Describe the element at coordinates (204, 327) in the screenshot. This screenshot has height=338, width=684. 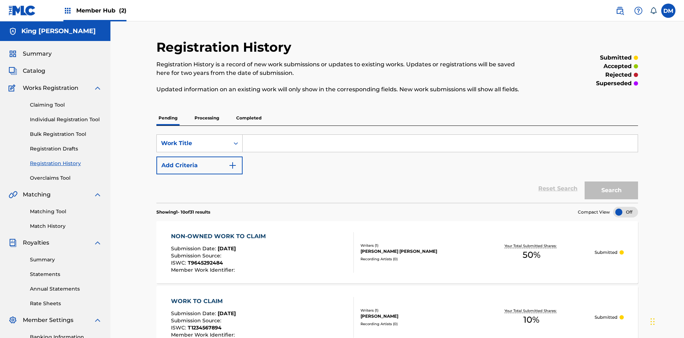
I see `span: T1234567894` at that location.